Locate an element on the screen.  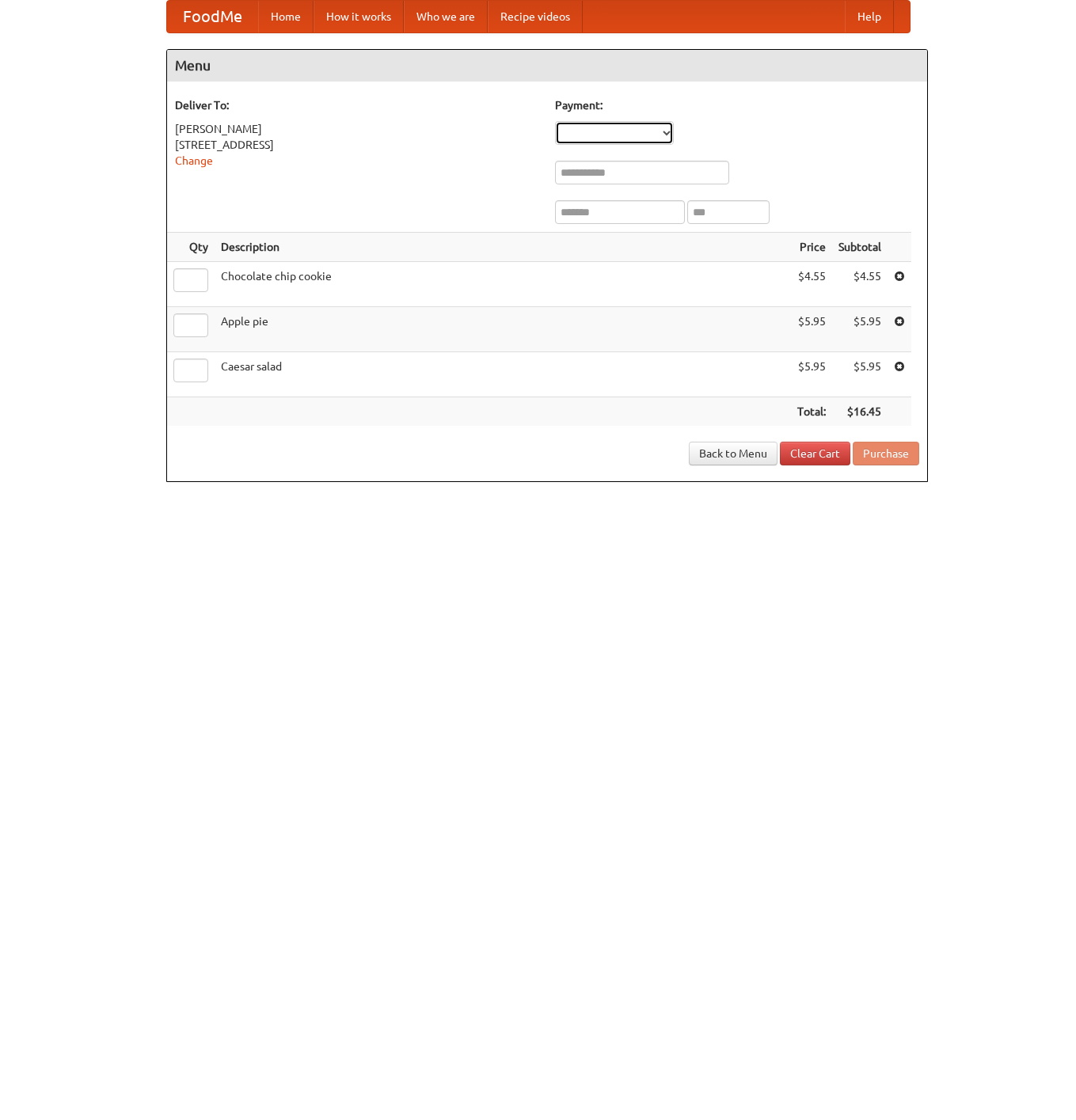
a: Back to Menu is located at coordinates (733, 453).